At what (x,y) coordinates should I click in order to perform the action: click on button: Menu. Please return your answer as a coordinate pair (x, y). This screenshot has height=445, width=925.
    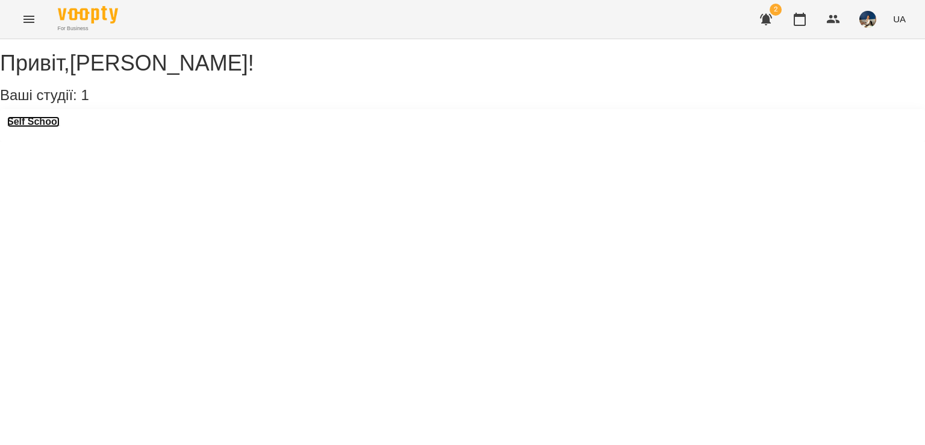
    Looking at the image, I should click on (29, 19).